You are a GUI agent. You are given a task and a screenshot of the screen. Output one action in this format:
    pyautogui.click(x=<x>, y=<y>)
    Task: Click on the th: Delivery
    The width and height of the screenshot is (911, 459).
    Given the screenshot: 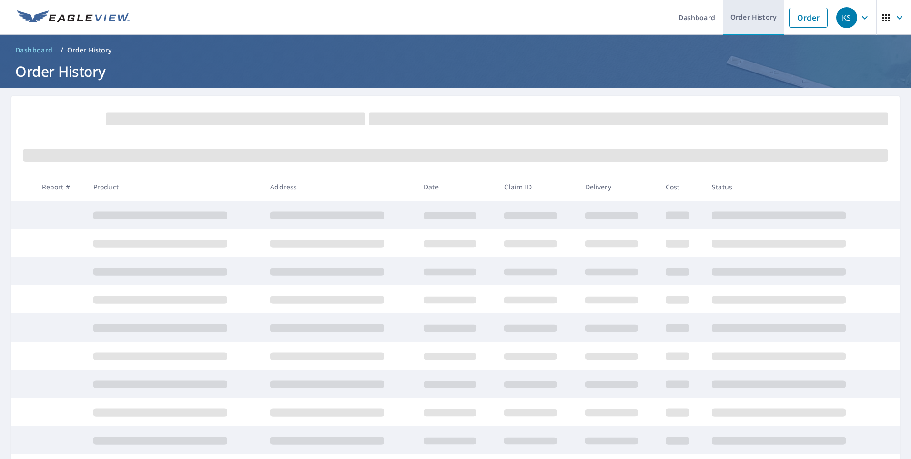 What is the action you would take?
    pyautogui.click(x=618, y=186)
    